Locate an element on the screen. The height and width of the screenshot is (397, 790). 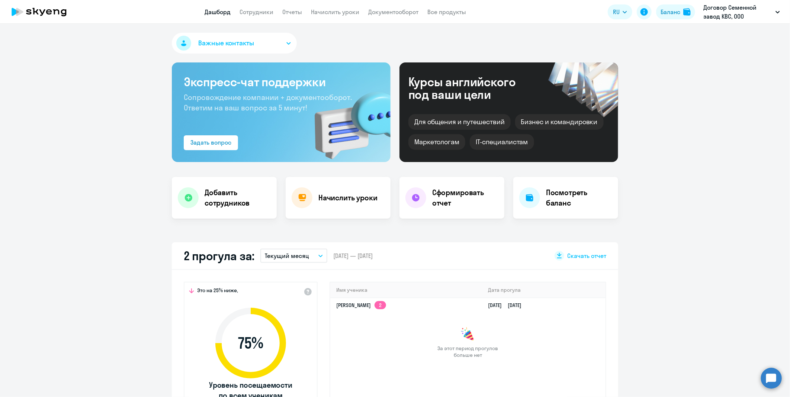
img: balance is located at coordinates (687, 12).